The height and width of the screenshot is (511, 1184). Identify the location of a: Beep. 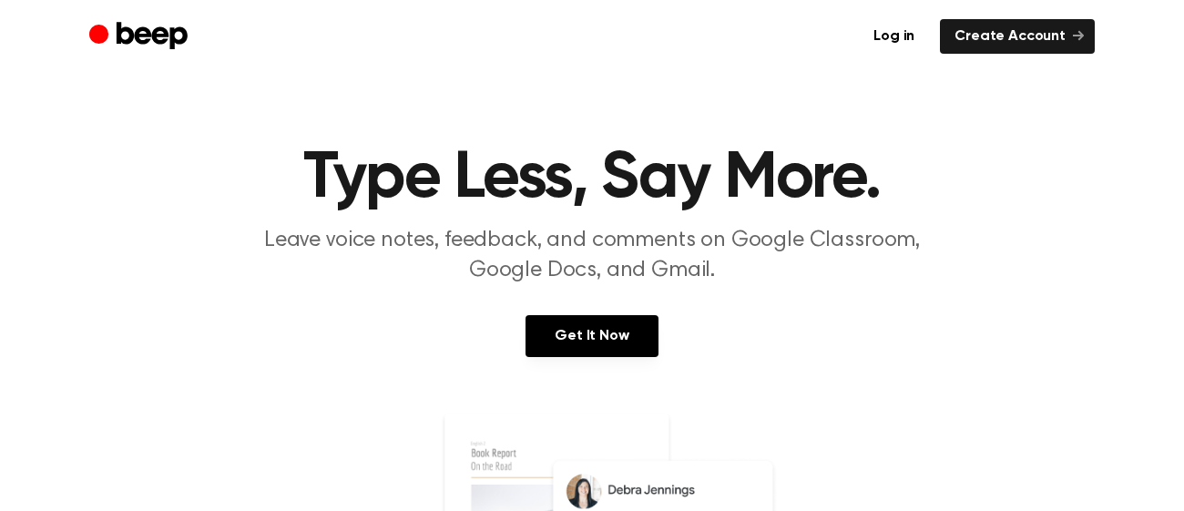
(140, 36).